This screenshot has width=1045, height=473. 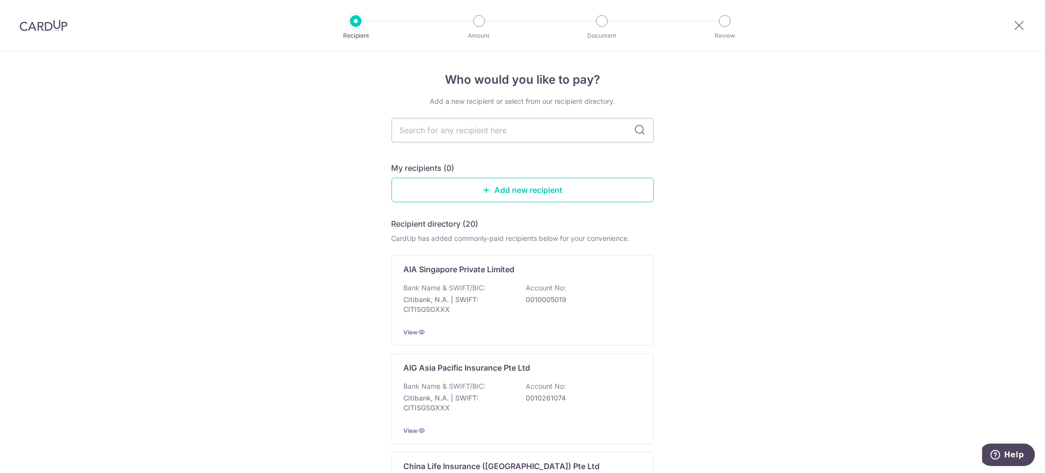 I want to click on p: AIA Singapore Private Limited, so click(x=459, y=269).